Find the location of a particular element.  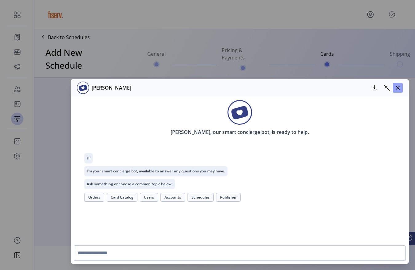

button: Schedules is located at coordinates (201, 197).